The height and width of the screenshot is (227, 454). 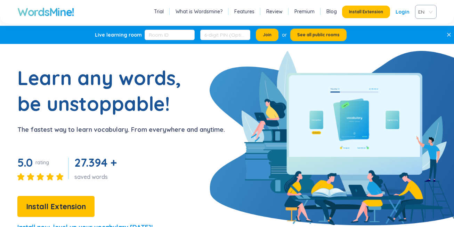 What do you see at coordinates (267, 35) in the screenshot?
I see `span: Join` at bounding box center [267, 35].